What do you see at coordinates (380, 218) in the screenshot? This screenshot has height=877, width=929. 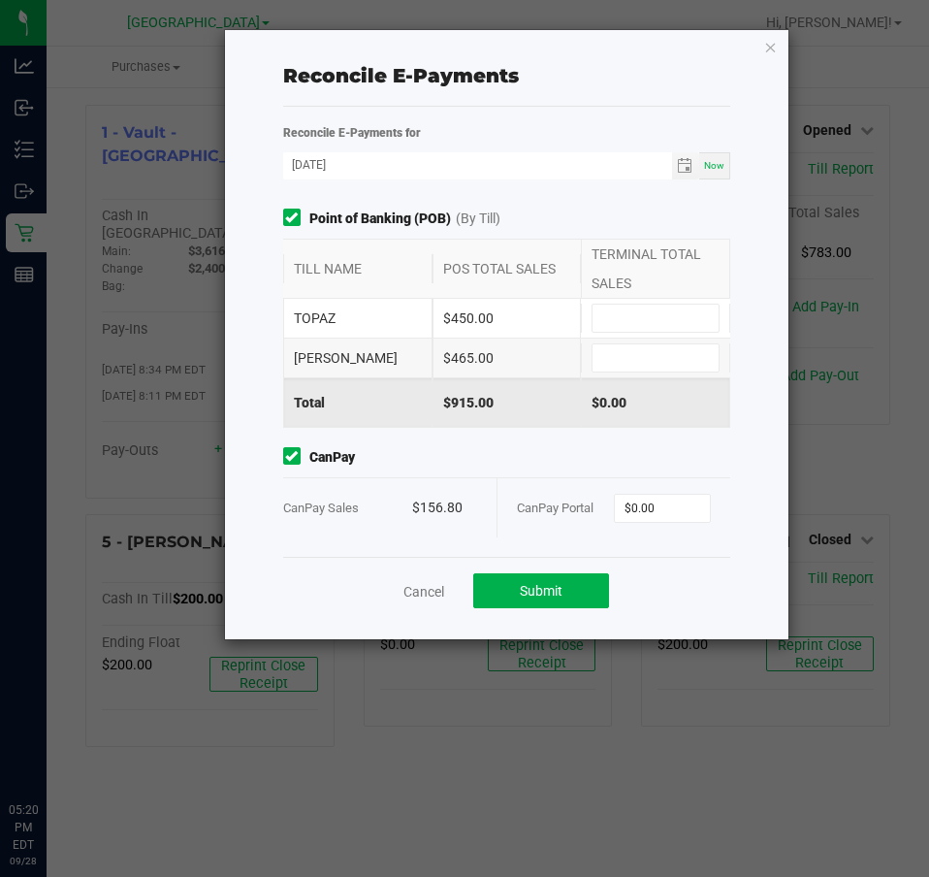 I see `strong: Point of Banking (POB)` at bounding box center [380, 218].